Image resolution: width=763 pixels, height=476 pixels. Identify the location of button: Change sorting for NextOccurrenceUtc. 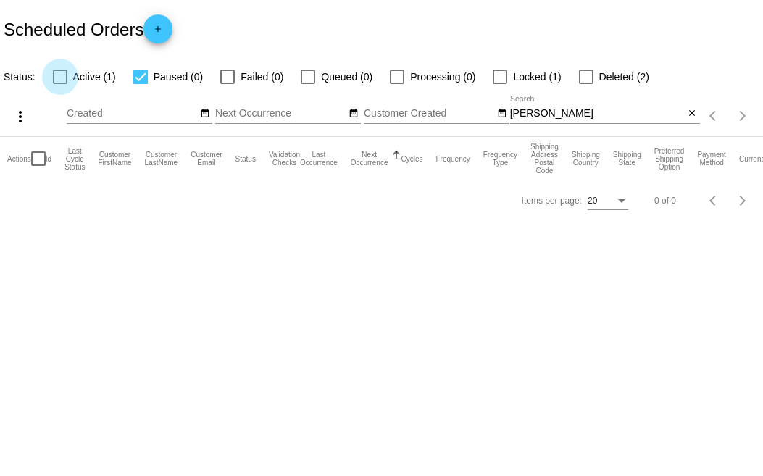
(369, 159).